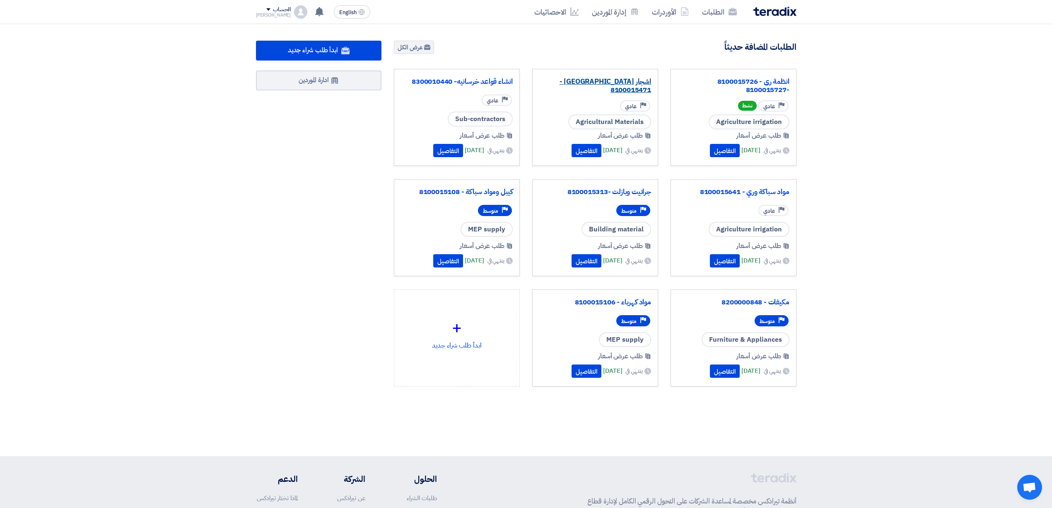 The width and height of the screenshot is (1052, 508). Describe the element at coordinates (556, 12) in the screenshot. I see `a: الاحصائيات` at that location.